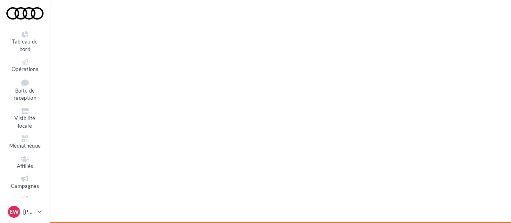  I want to click on span: Tableau de bord, so click(25, 45).